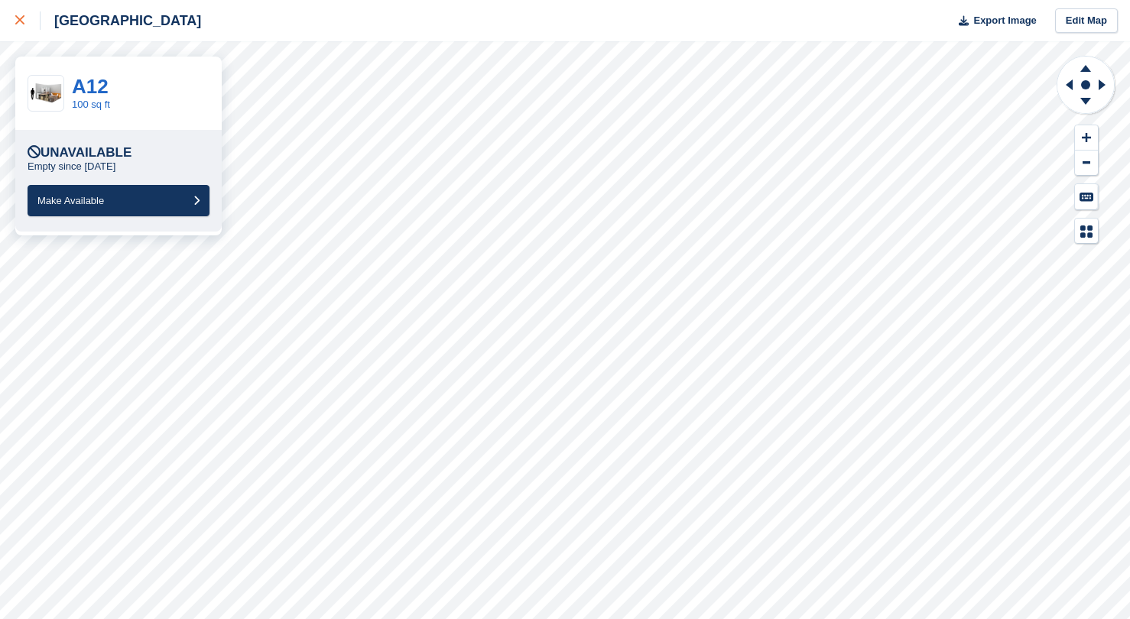 This screenshot has width=1130, height=619. What do you see at coordinates (1086, 21) in the screenshot?
I see `a: Edit Map` at bounding box center [1086, 21].